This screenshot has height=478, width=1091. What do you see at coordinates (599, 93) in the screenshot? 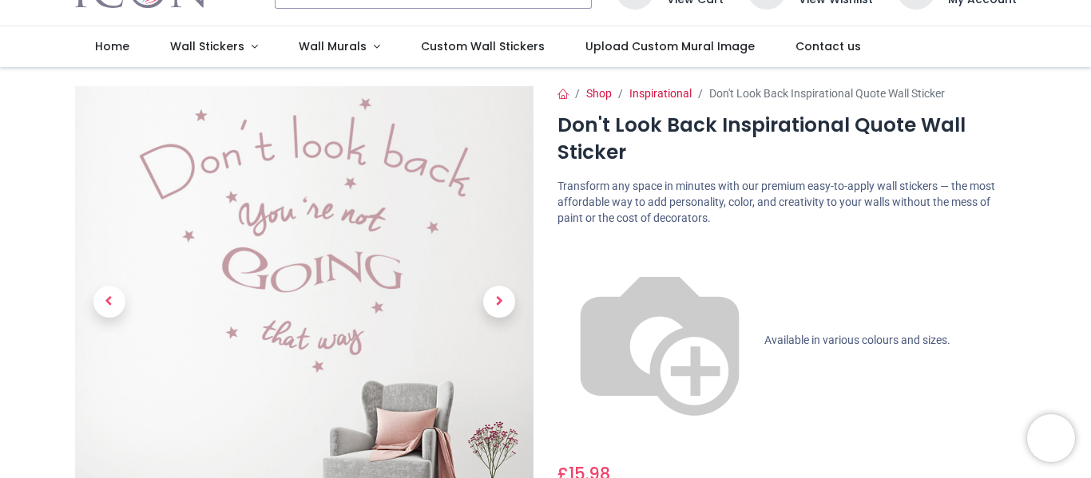
I see `a: Shop` at bounding box center [599, 93].